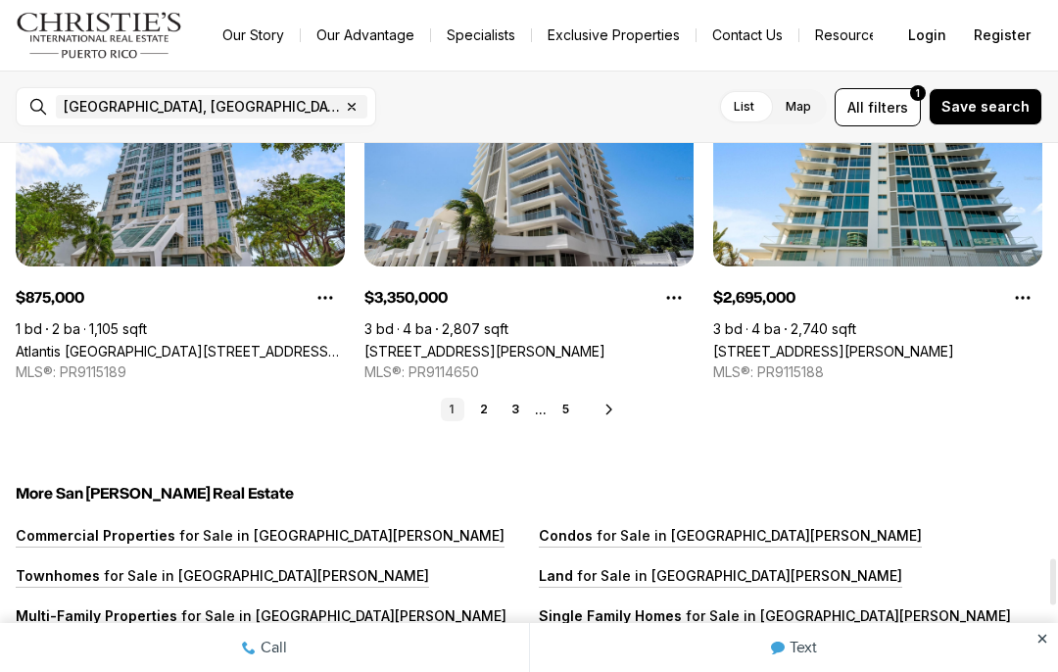 This screenshot has height=672, width=1058. What do you see at coordinates (366, 35) in the screenshot?
I see `a: Our Advantage` at bounding box center [366, 35].